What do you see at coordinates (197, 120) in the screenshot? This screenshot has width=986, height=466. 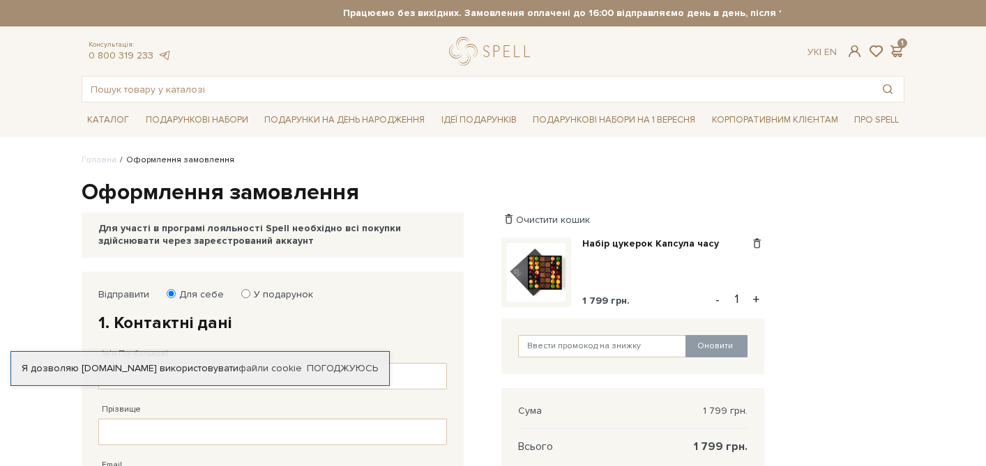 I see `span: Подарункові набори` at bounding box center [197, 120].